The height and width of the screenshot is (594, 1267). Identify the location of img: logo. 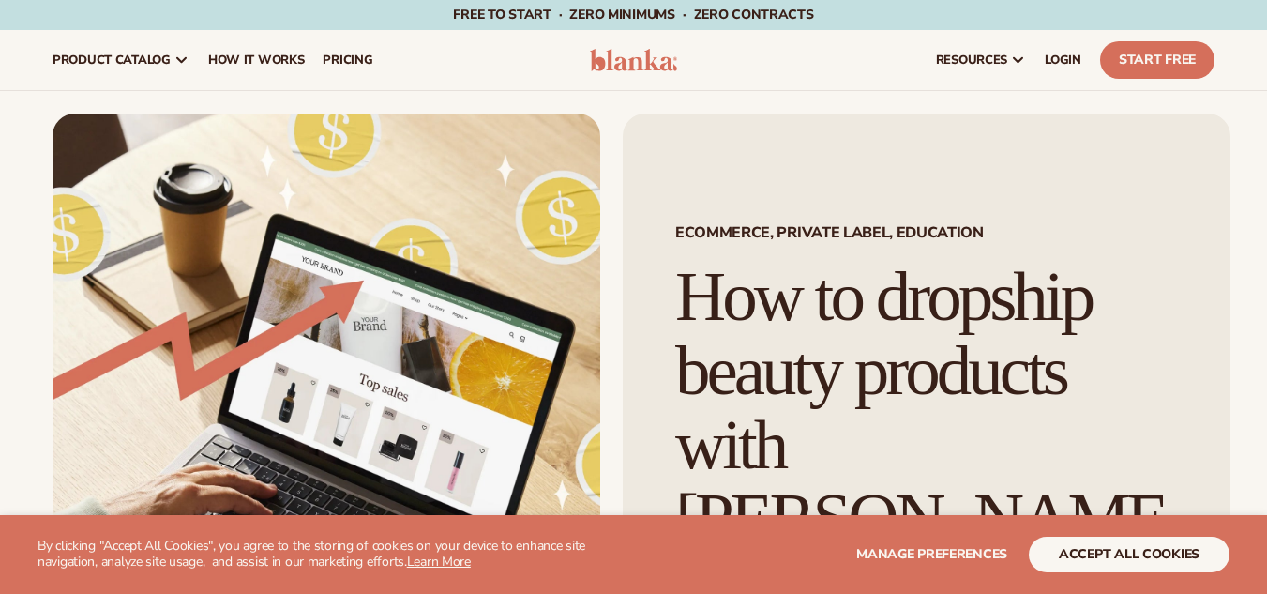
(634, 60).